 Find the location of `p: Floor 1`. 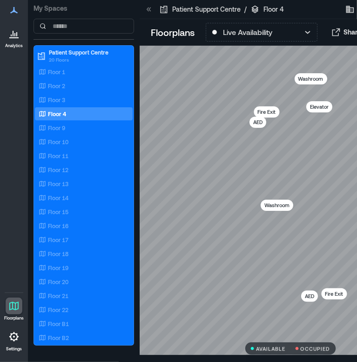

p: Floor 1 is located at coordinates (56, 72).